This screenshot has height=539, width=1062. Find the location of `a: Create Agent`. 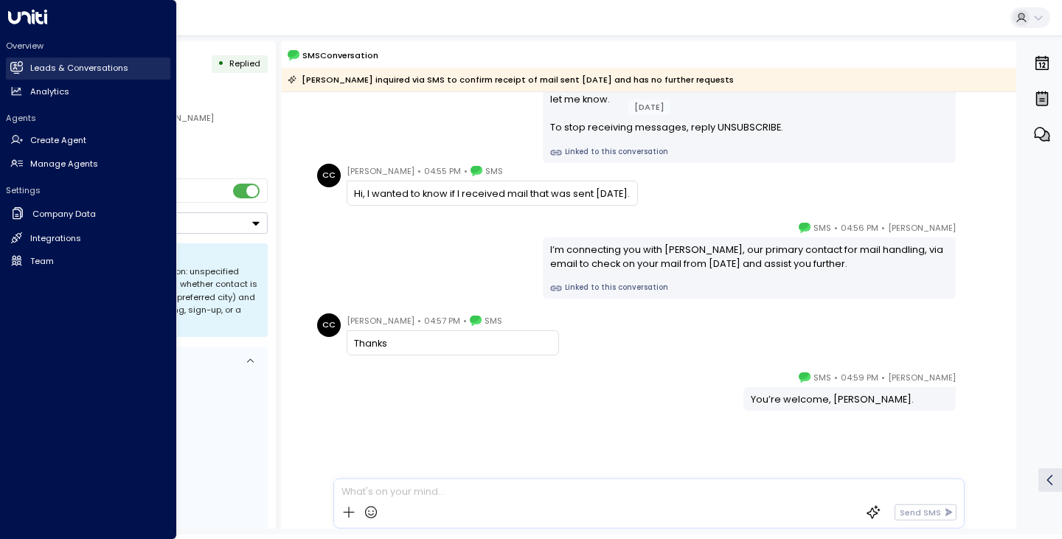

a: Create Agent is located at coordinates (88, 141).